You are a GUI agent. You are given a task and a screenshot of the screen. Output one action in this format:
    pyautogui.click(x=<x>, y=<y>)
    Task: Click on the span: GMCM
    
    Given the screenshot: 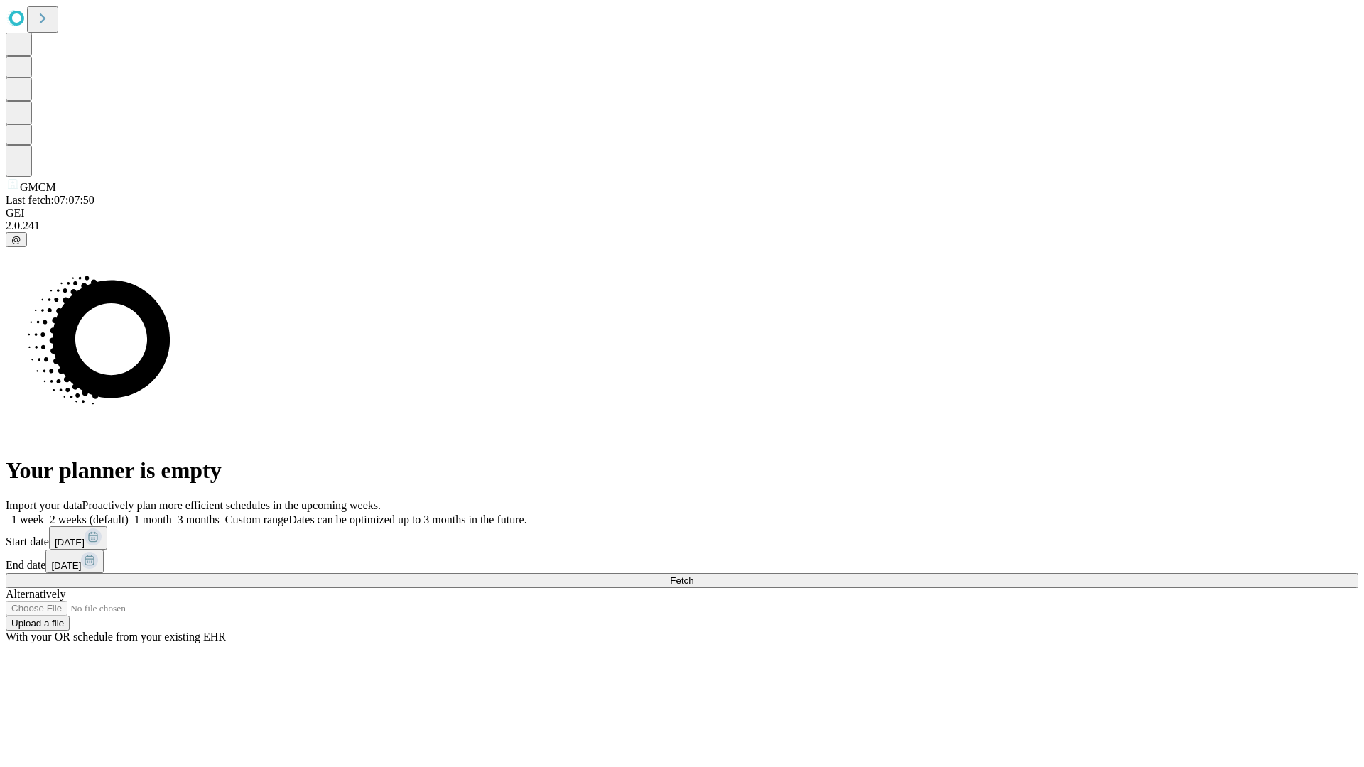 What is the action you would take?
    pyautogui.click(x=38, y=187)
    